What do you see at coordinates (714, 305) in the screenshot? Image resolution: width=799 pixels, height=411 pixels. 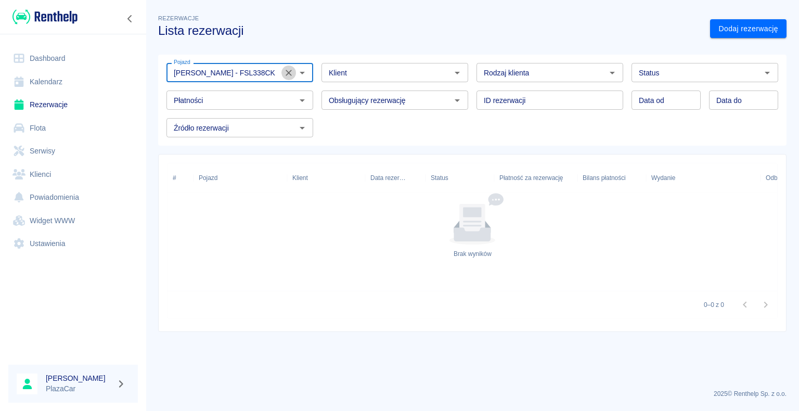 I see `p: 0–0 z 0` at bounding box center [714, 305].